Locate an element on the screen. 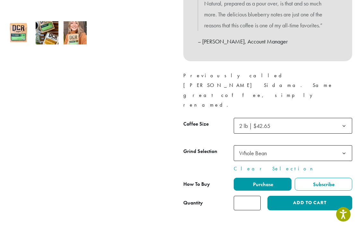 This screenshot has height=228, width=357. span: Subscribe is located at coordinates (324, 184).